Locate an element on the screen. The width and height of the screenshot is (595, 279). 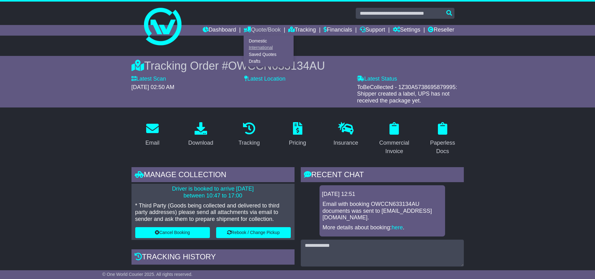
a: Commercial Invoice is located at coordinates (394, 139).